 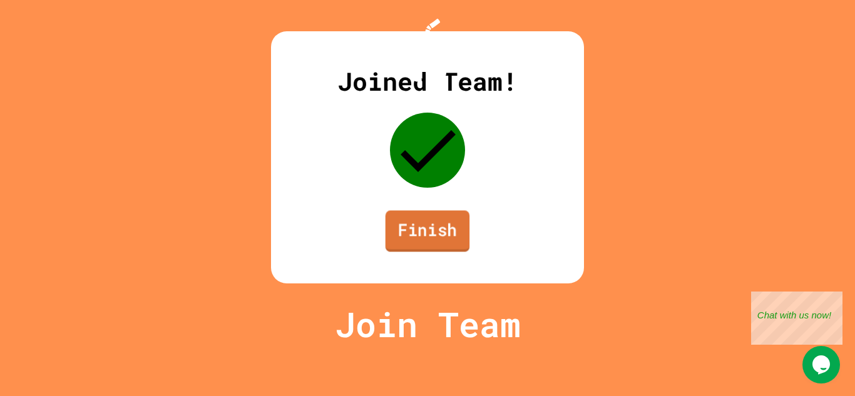 What do you see at coordinates (427, 50) in the screenshot?
I see `img: Logo.svg` at bounding box center [427, 50].